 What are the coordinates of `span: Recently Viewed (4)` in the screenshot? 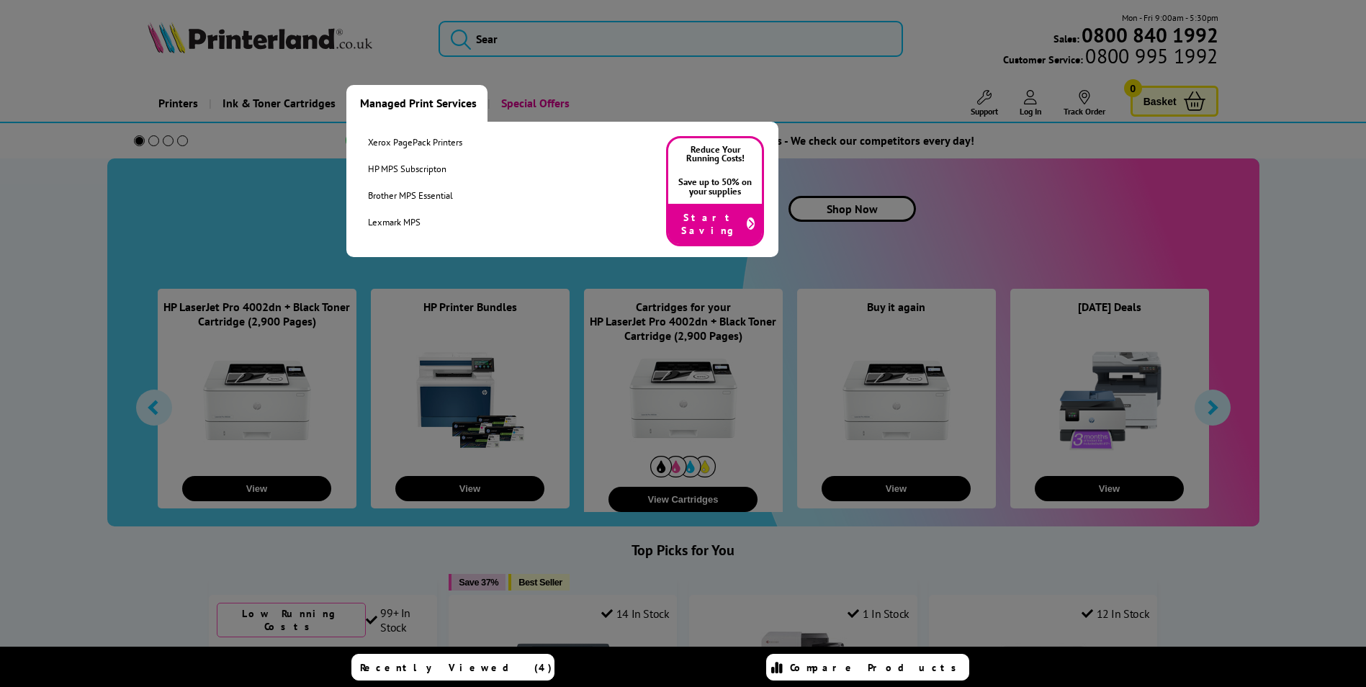 It's located at (456, 667).